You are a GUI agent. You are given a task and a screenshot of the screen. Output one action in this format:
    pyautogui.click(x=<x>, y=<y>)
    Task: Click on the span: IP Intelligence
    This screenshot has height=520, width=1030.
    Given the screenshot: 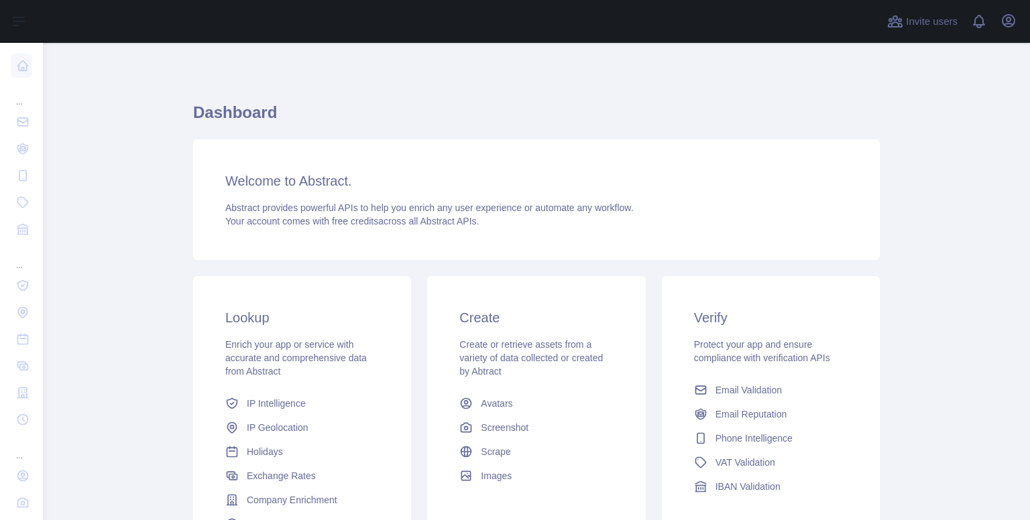 What is the action you would take?
    pyautogui.click(x=276, y=404)
    